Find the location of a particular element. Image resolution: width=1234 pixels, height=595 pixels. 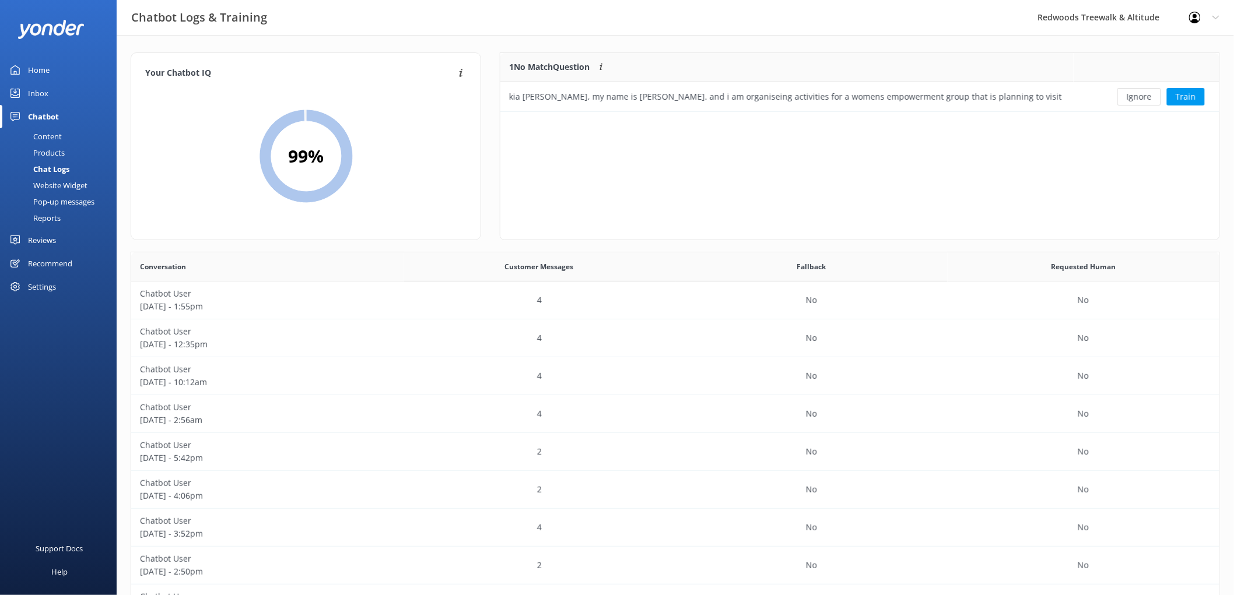

div: Website Widget is located at coordinates (47, 185).